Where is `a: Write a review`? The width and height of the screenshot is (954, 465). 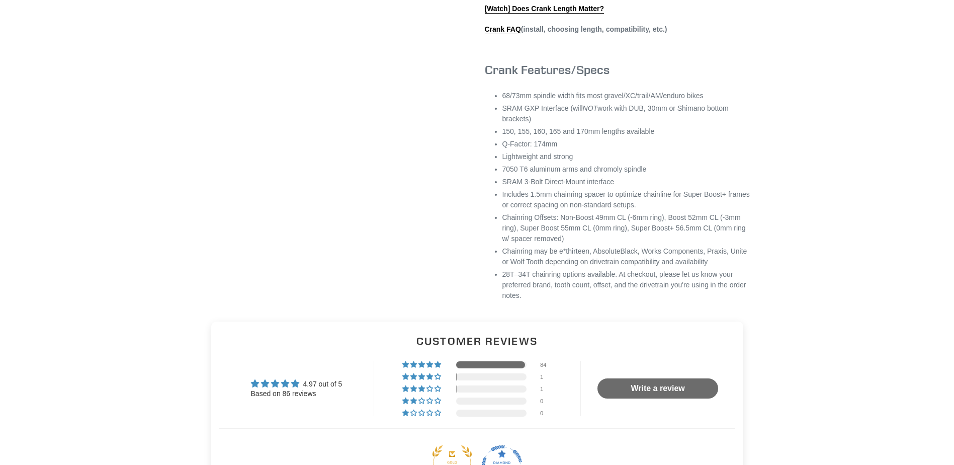 a: Write a review is located at coordinates (658, 388).